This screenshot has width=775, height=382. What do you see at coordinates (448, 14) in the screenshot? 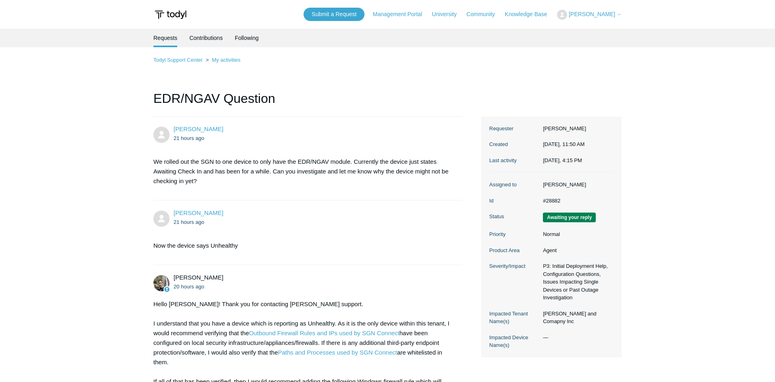
I see `a: University` at bounding box center [448, 14].